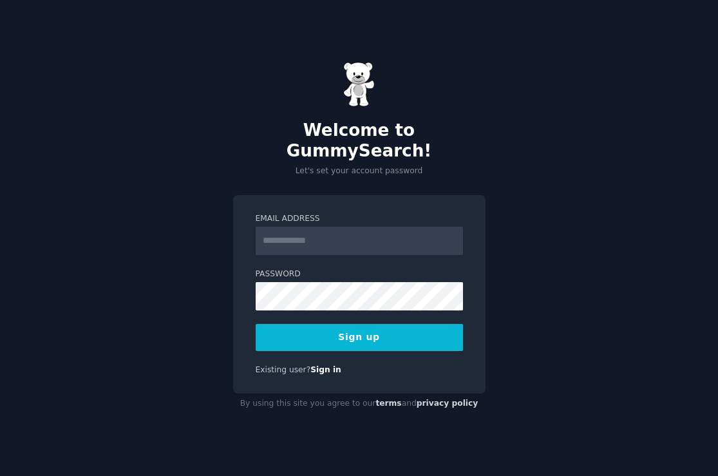  What do you see at coordinates (359, 171) in the screenshot?
I see `p: Let's set your account password` at bounding box center [359, 171].